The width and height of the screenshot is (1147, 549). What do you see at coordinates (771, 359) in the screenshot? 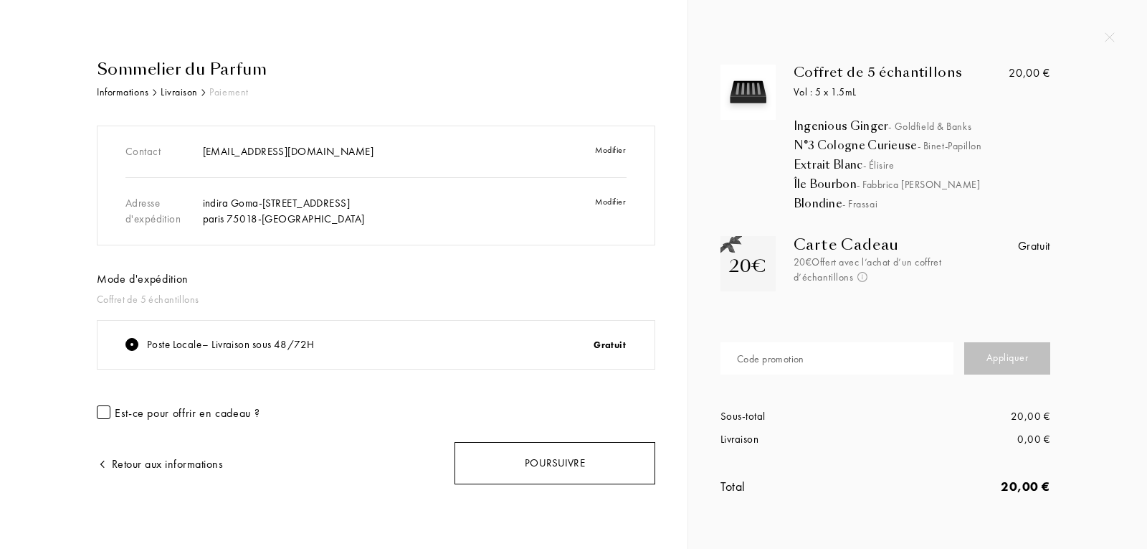
I see `div: Code promotion` at bounding box center [771, 359].